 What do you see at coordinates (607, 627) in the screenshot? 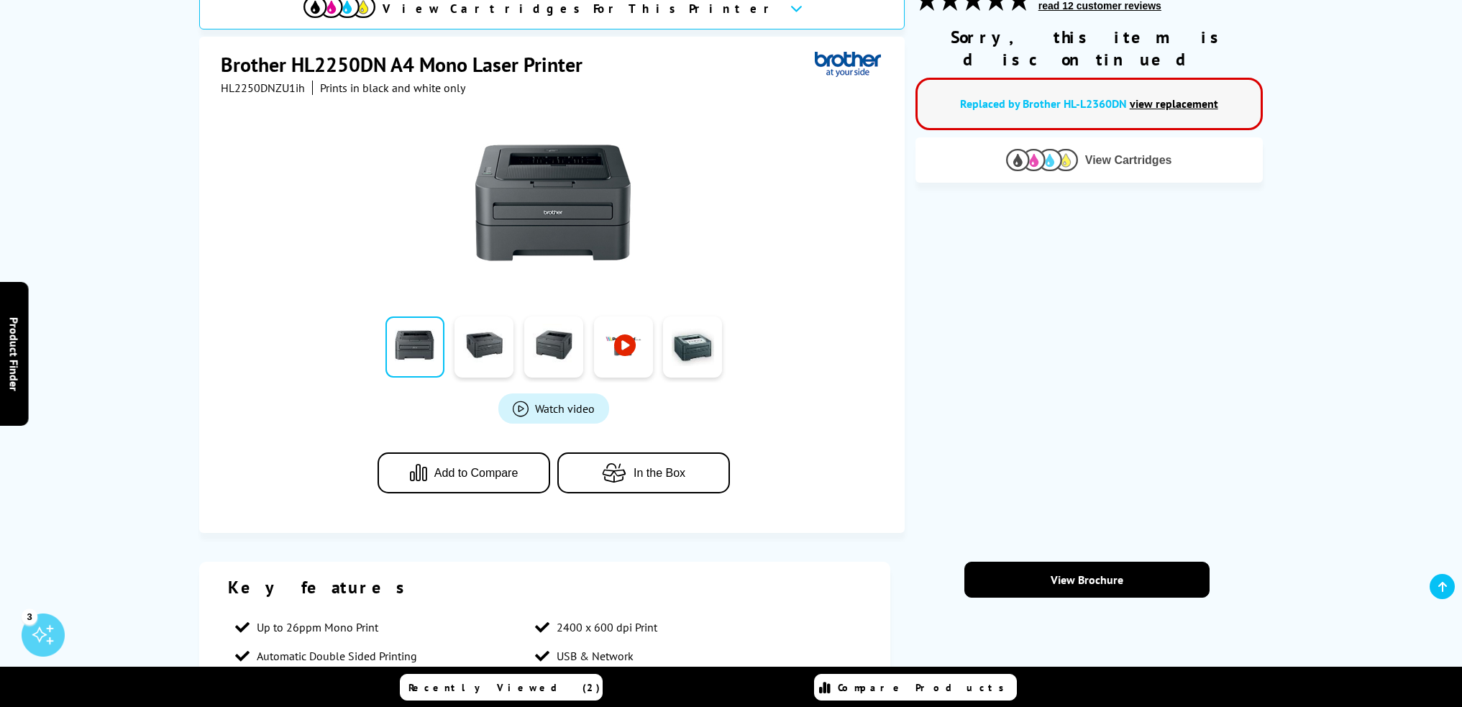
I see `span: 2400 x 600 dpi Print` at bounding box center [607, 627].